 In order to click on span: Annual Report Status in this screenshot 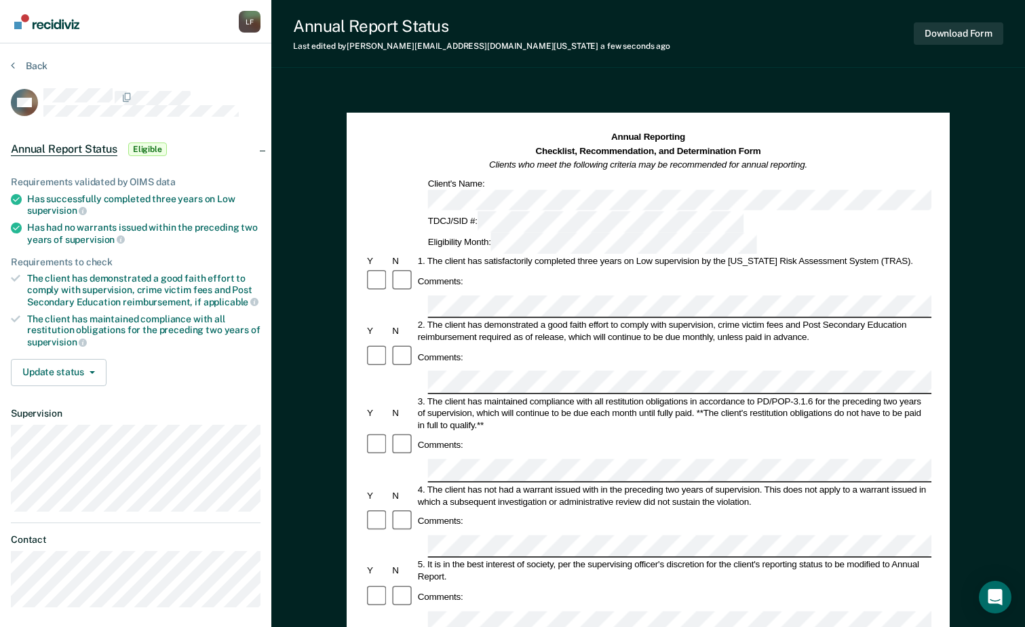, I will do `click(64, 149)`.